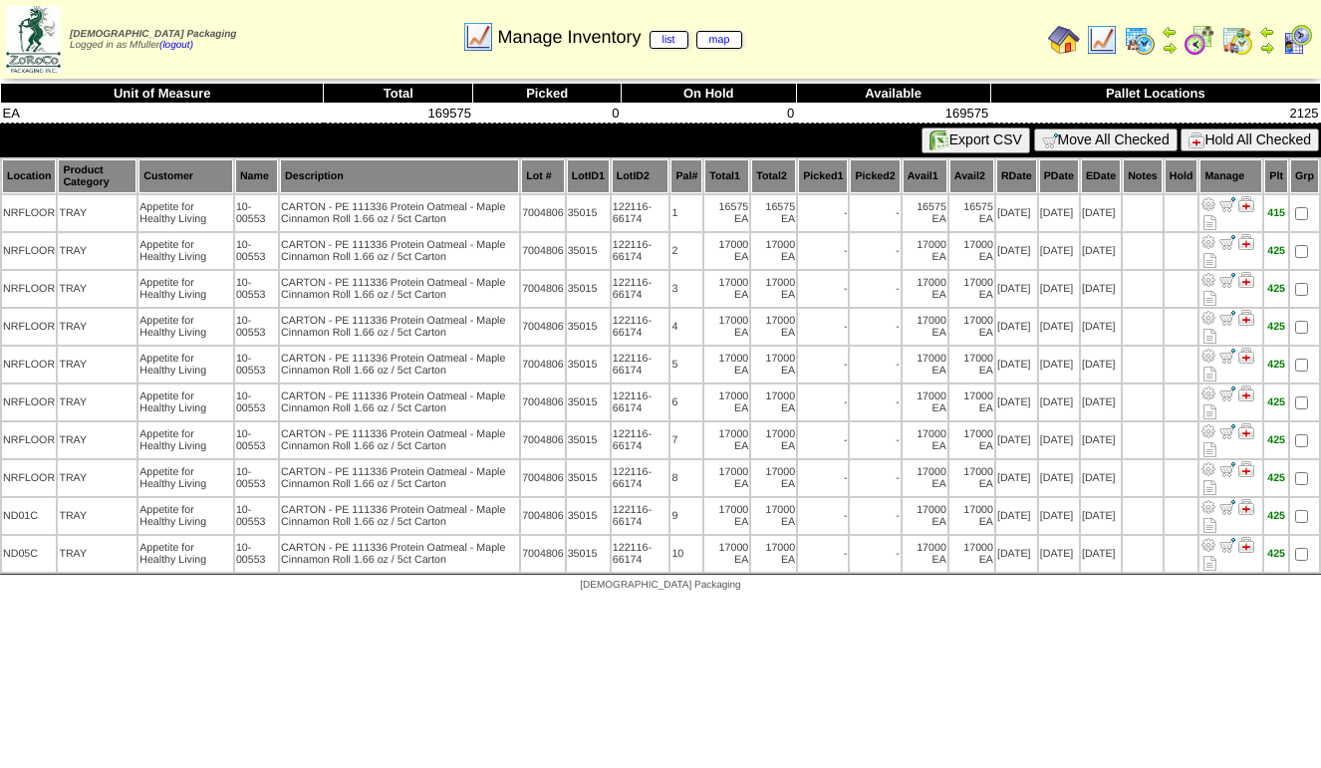  What do you see at coordinates (29, 554) in the screenshot?
I see `td: ND05C` at bounding box center [29, 554].